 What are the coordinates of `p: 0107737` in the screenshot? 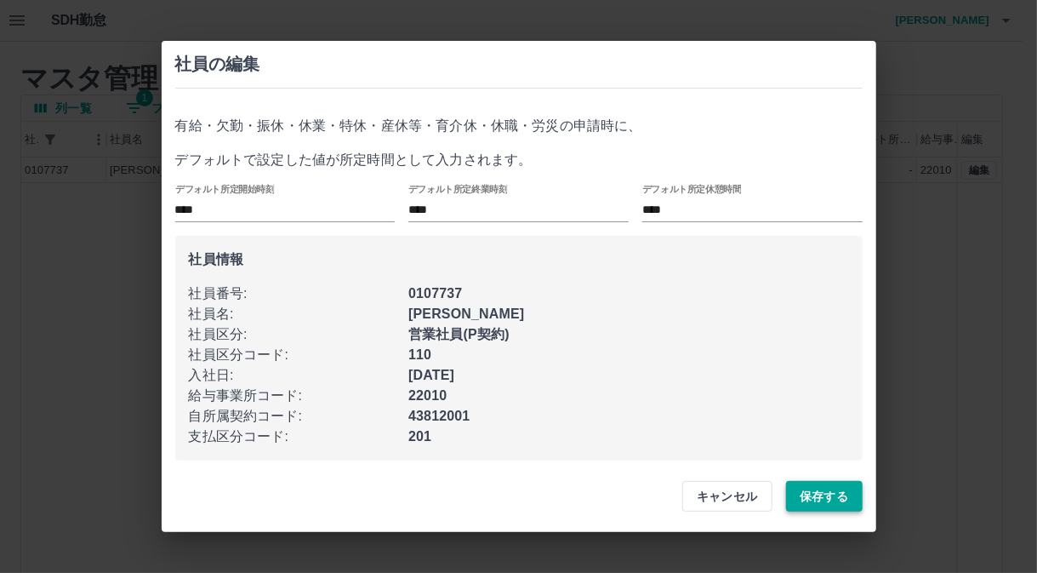 It's located at (628, 294).